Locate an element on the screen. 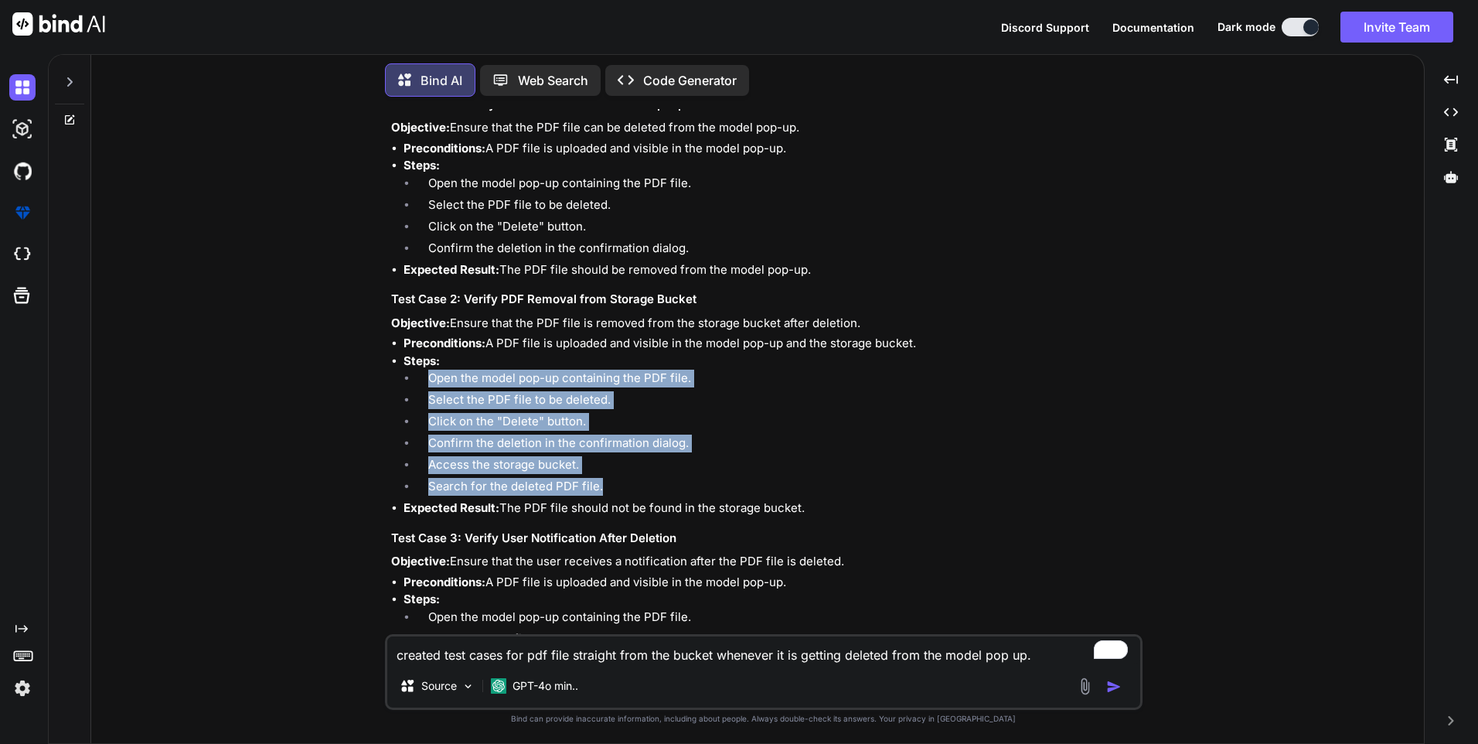  p: Bind AI is located at coordinates (441, 80).